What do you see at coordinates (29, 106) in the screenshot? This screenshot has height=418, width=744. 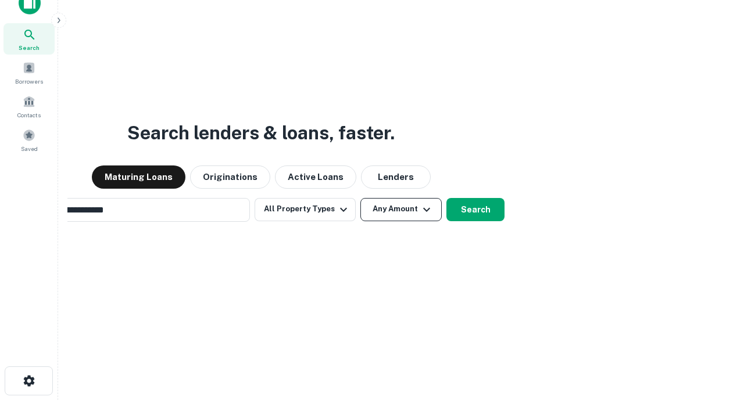 I see `div: Contacts` at bounding box center [29, 106].